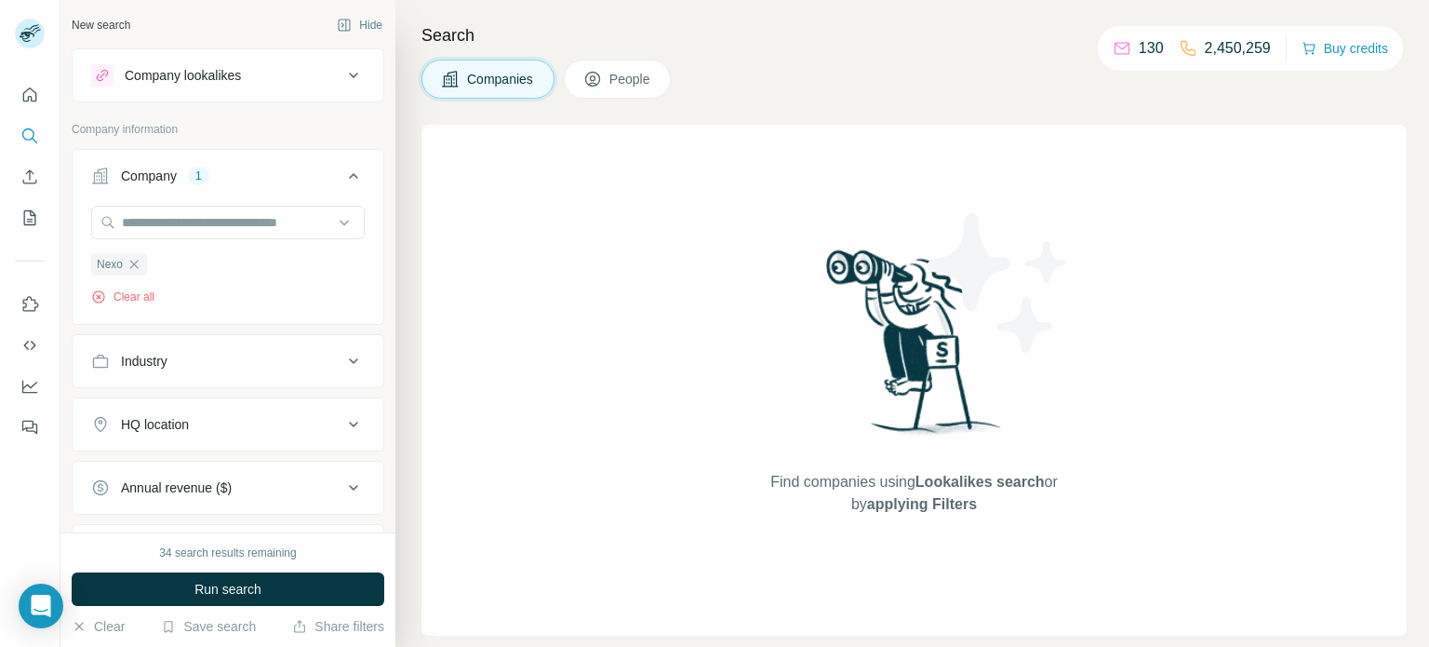 This screenshot has height=647, width=1429. I want to click on button: My lists, so click(30, 218).